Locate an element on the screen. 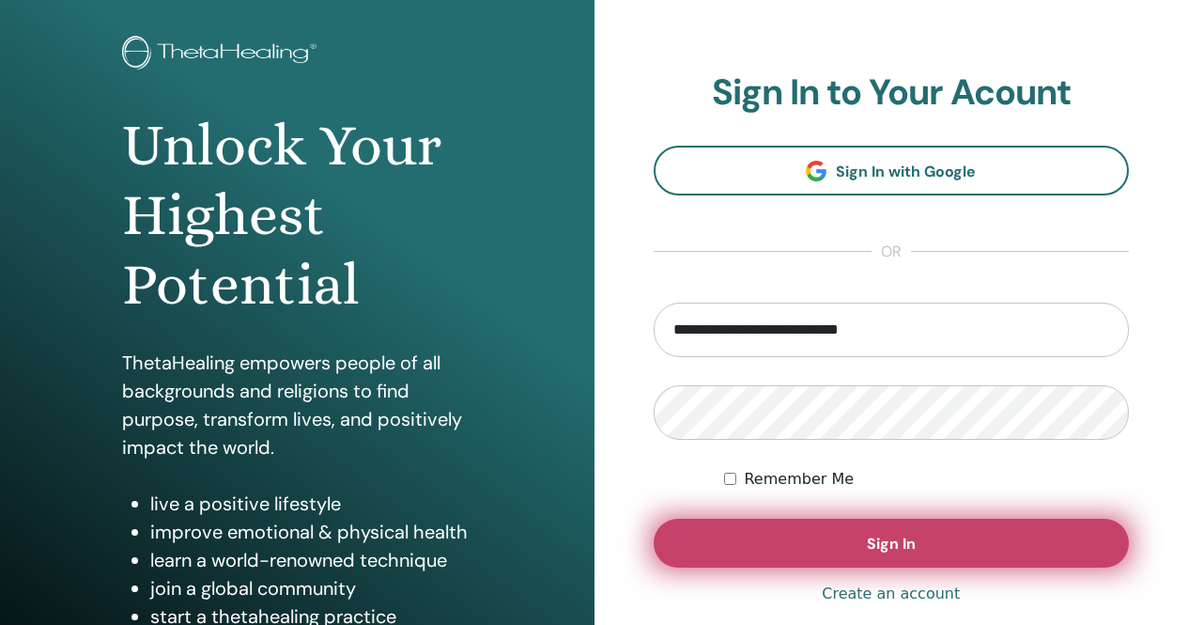 This screenshot has height=625, width=1188. span: Sign In with Google is located at coordinates (906, 171).